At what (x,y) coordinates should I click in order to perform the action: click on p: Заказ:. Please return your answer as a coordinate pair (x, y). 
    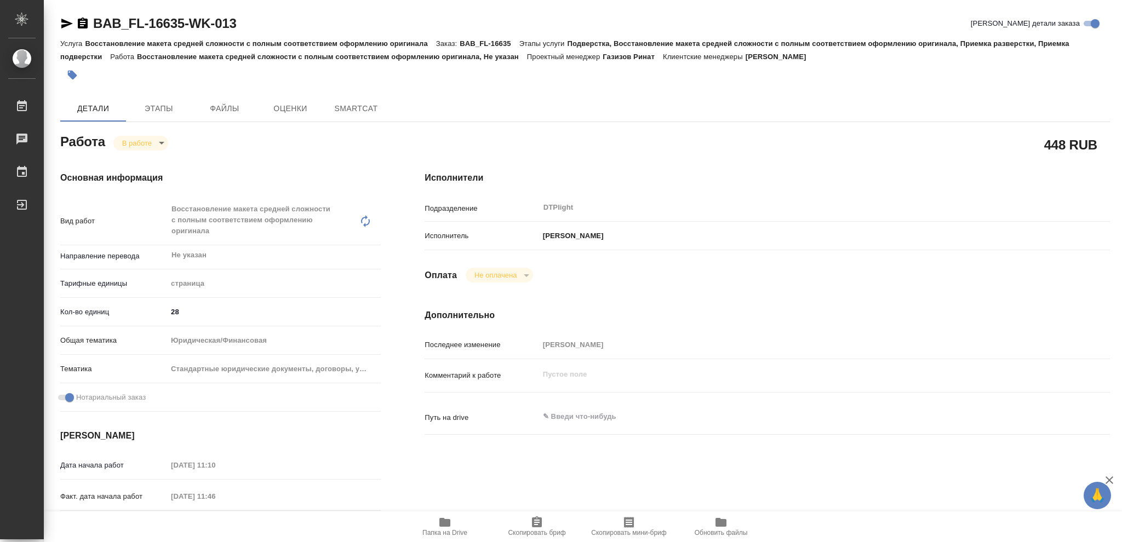
    Looking at the image, I should click on (447, 43).